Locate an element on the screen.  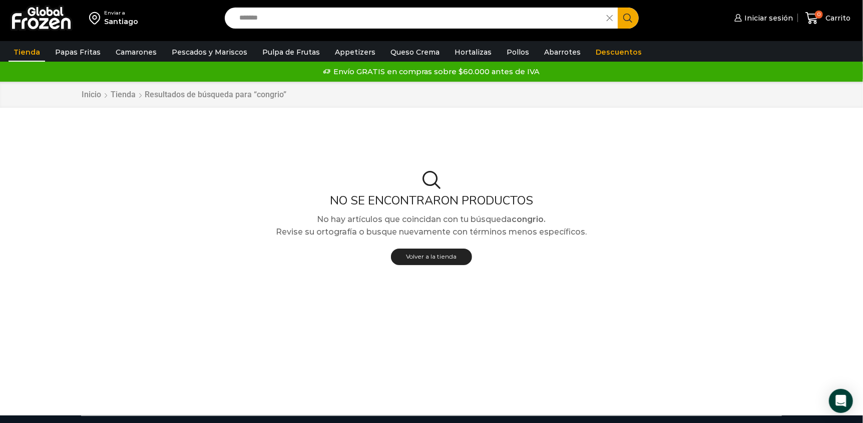
div: Open Intercom Messenger is located at coordinates (841, 401).